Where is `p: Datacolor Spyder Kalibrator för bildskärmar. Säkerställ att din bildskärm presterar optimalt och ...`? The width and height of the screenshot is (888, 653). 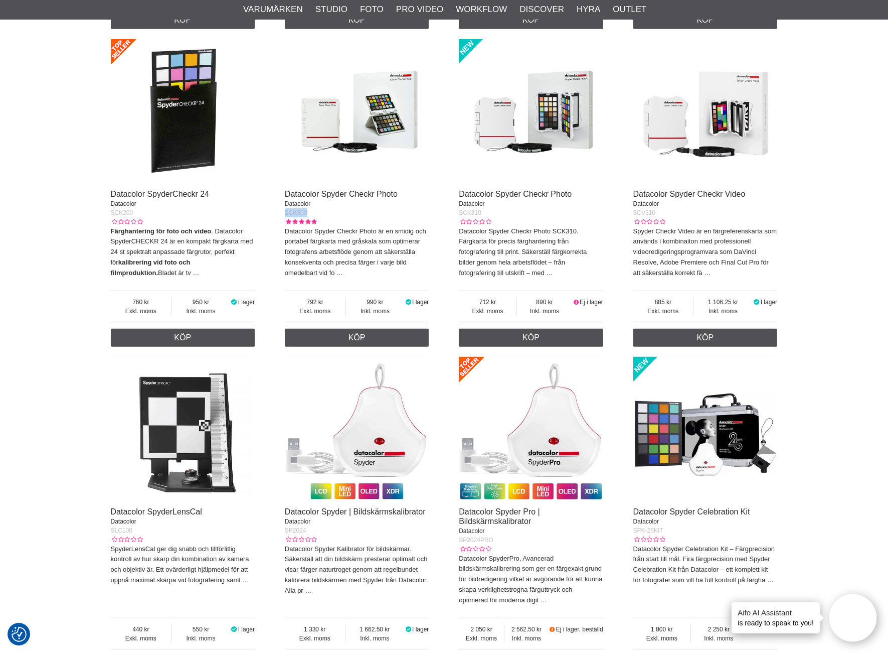 p: Datacolor Spyder Kalibrator för bildskärmar. Säkerställ att din bildskärm presterar optimalt och ... is located at coordinates (357, 570).